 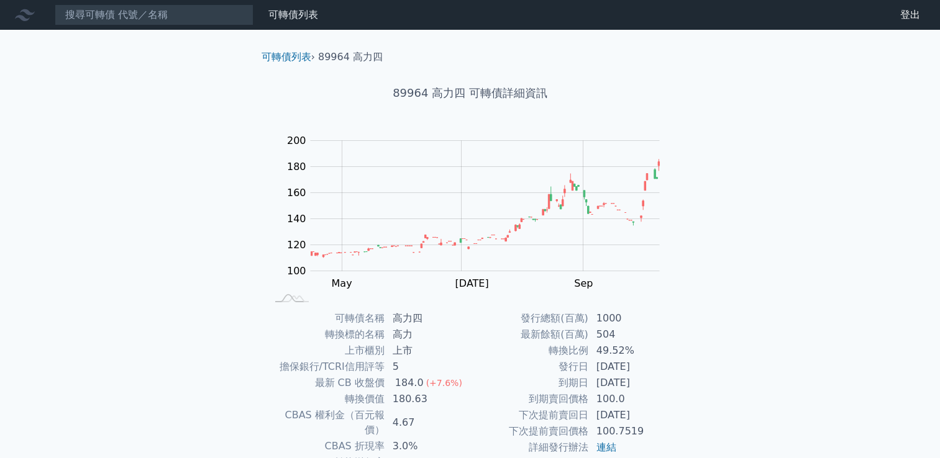 What do you see at coordinates (529, 415) in the screenshot?
I see `td: 下次提前賣回日` at bounding box center [529, 415].